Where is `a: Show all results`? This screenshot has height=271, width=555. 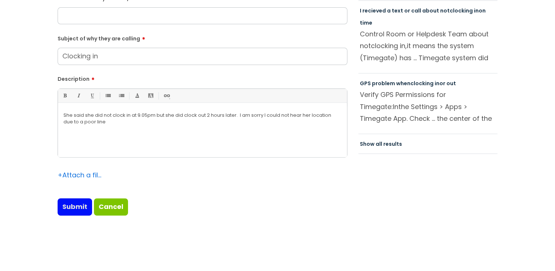
a: Show all results is located at coordinates (381, 144).